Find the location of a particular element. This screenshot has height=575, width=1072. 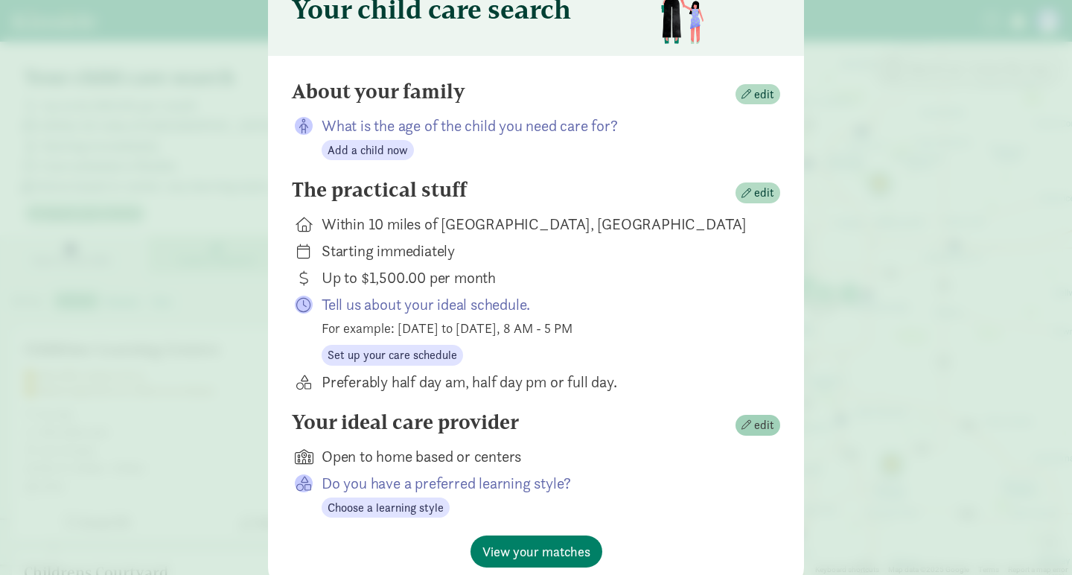

p: Tell us about your ideal schedule. is located at coordinates (539, 304).